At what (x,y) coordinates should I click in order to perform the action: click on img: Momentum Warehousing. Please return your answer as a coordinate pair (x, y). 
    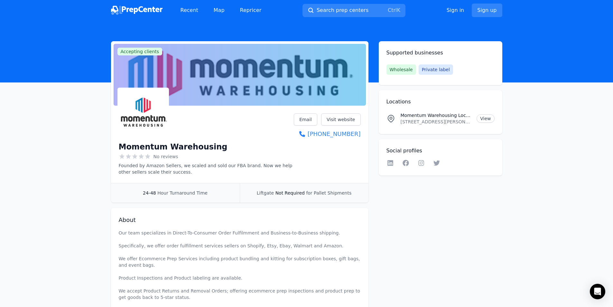
    Looking at the image, I should click on (143, 113).